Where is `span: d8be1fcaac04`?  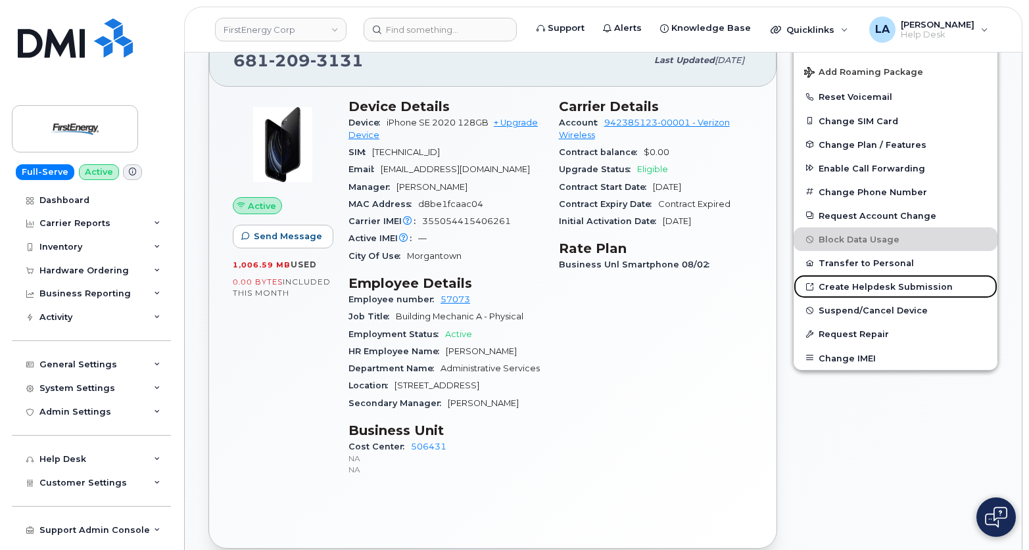
span: d8be1fcaac04 is located at coordinates (451, 204).